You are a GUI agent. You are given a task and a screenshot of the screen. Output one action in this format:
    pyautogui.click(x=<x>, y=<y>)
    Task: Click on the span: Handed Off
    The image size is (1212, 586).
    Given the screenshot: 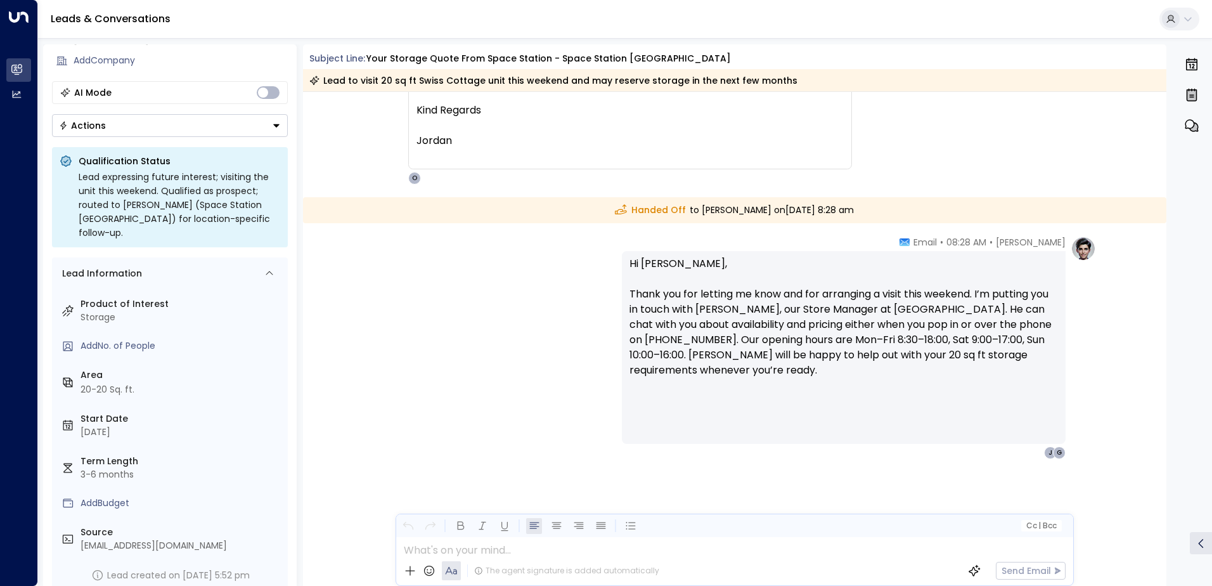 What is the action you would take?
    pyautogui.click(x=650, y=210)
    